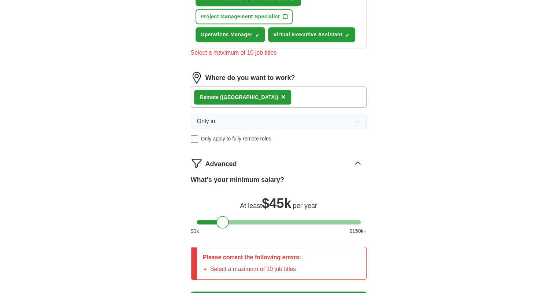  What do you see at coordinates (195, 231) in the screenshot?
I see `span: $ 0 k` at bounding box center [195, 231].